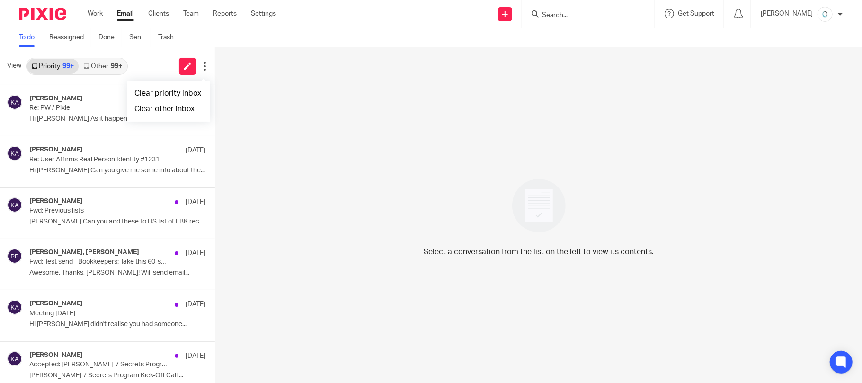  I want to click on a: Clients, so click(159, 14).